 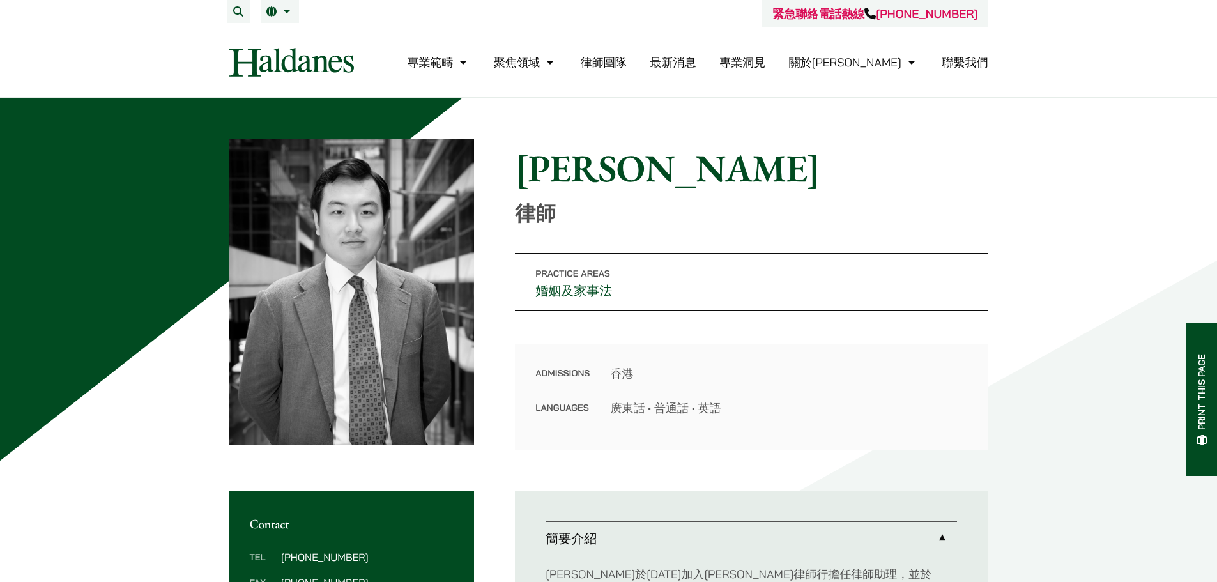 What do you see at coordinates (789, 373) in the screenshot?
I see `dd: 香港` at bounding box center [789, 373].